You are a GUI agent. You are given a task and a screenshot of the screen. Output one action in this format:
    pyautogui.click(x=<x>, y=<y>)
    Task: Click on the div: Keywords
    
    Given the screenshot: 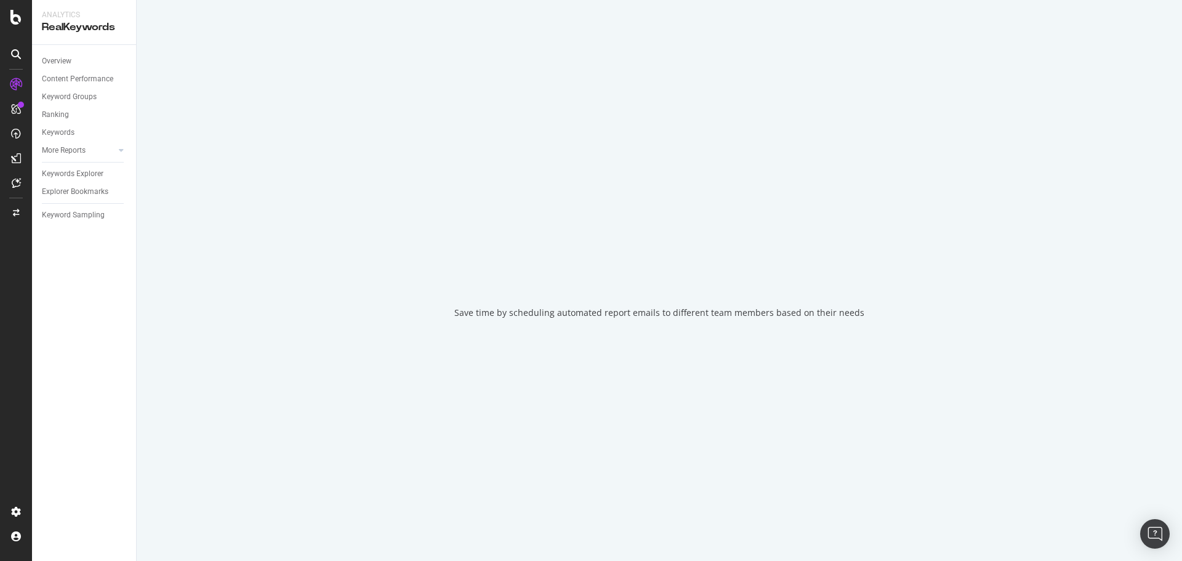 What is the action you would take?
    pyautogui.click(x=58, y=132)
    